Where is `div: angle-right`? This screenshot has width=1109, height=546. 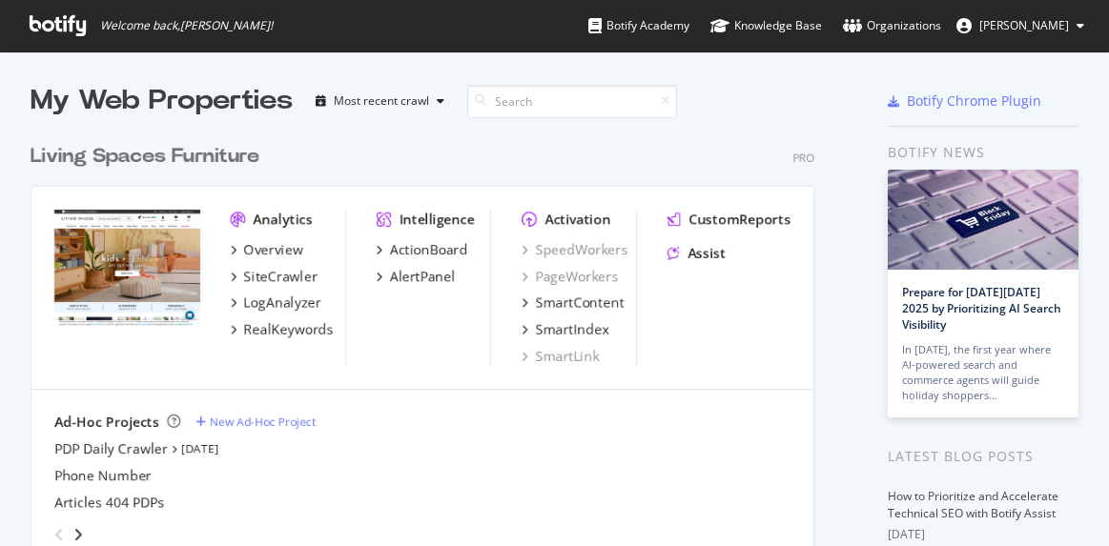 div: angle-right is located at coordinates (78, 535).